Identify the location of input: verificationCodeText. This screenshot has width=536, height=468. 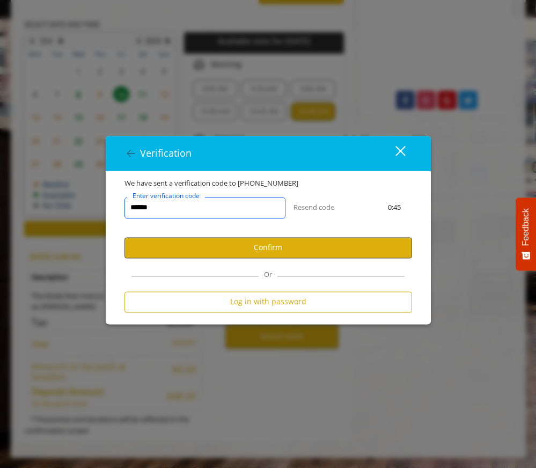
(205, 208).